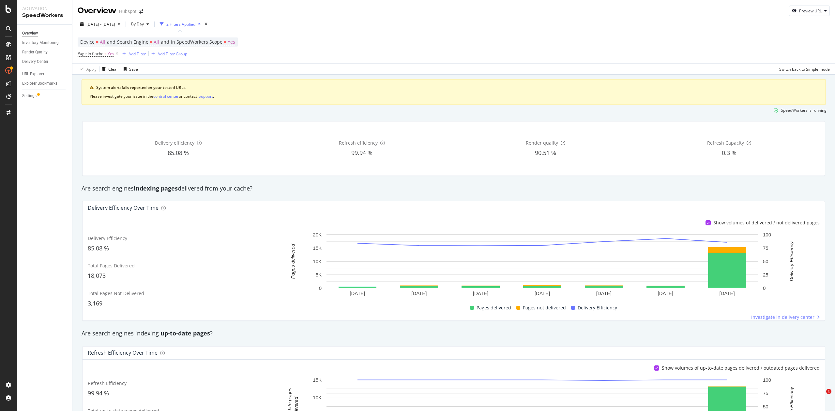 The image size is (835, 411). What do you see at coordinates (542, 143) in the screenshot?
I see `span: Render quality` at bounding box center [542, 143].